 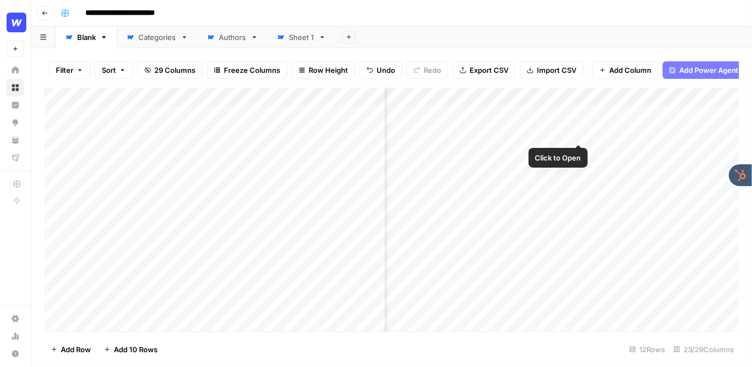 What do you see at coordinates (69, 70) in the screenshot?
I see `button: Filter` at bounding box center [69, 70].